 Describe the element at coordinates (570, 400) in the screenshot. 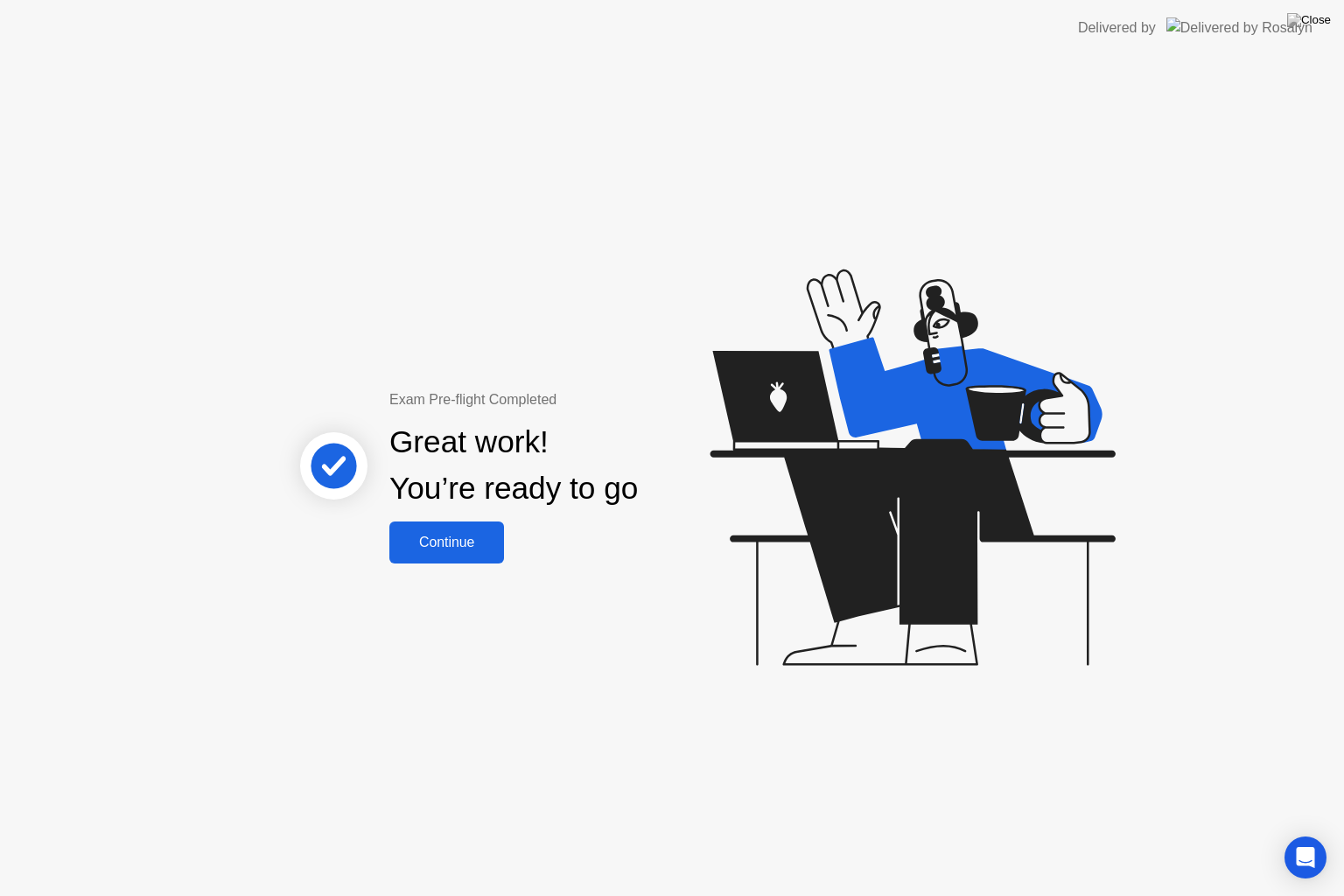

I see `div: Exam Pre-flight Completed` at that location.